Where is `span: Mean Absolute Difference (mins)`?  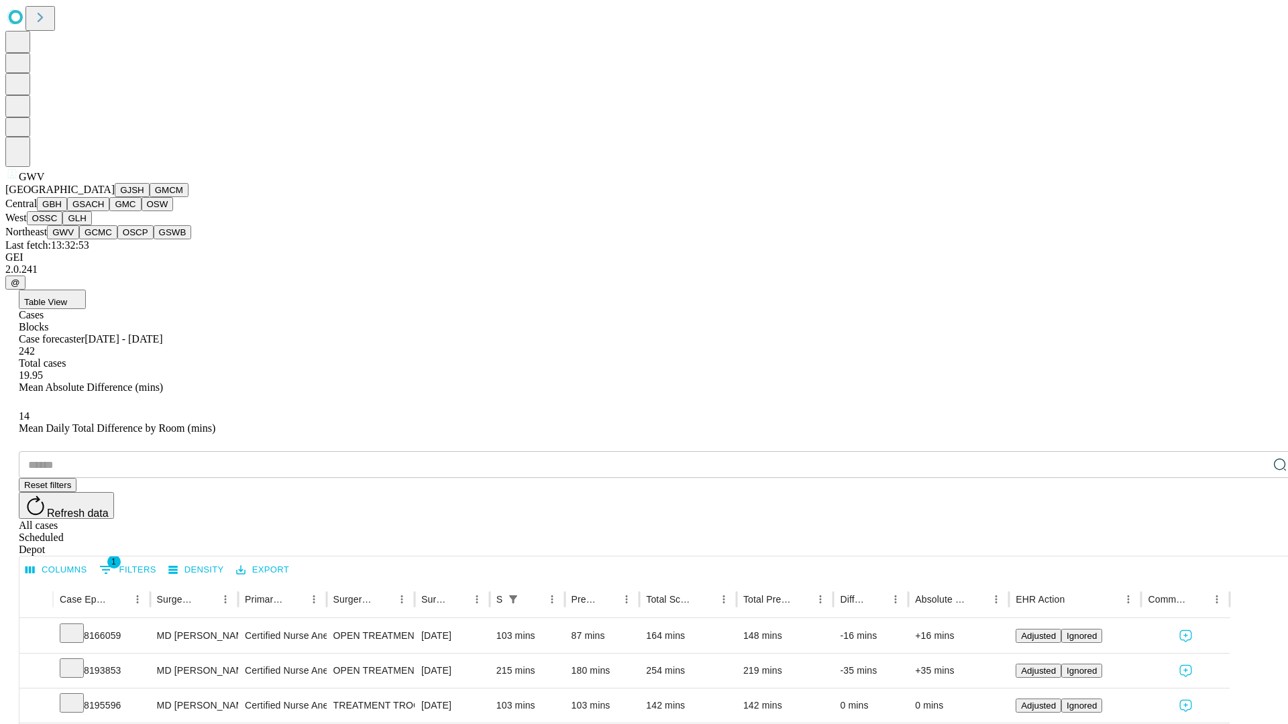 span: Mean Absolute Difference (mins) is located at coordinates (91, 387).